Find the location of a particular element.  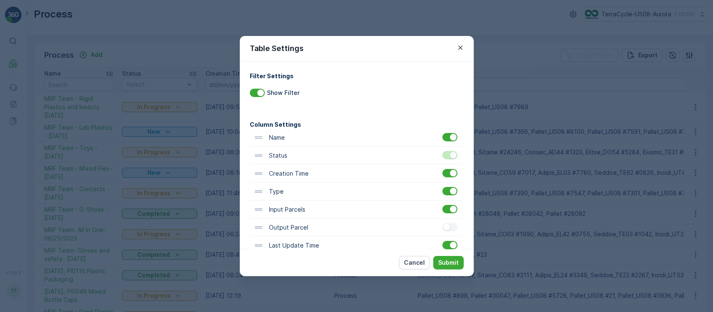

p: Table Settings is located at coordinates (277, 48).